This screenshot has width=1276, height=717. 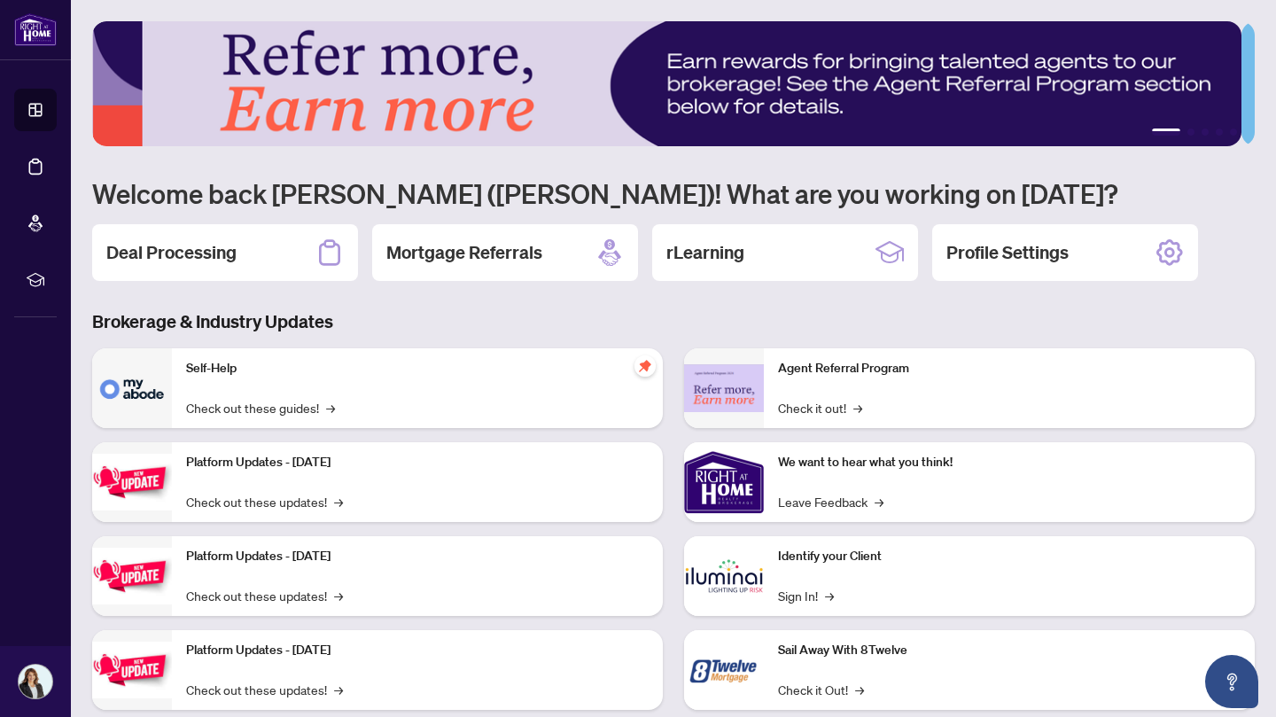 I want to click on img: Identify your Client, so click(x=724, y=576).